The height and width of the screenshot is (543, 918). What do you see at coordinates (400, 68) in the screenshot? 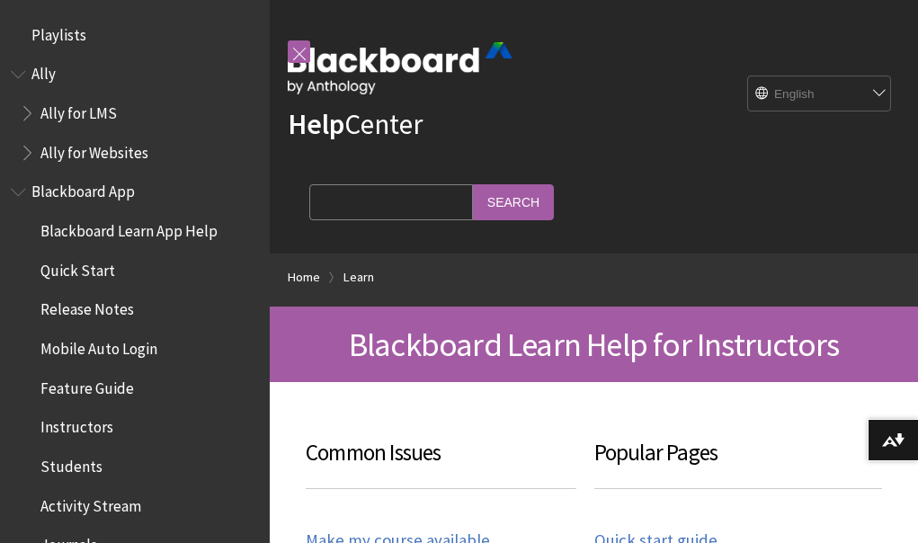
I see `img: Blackboard by Anthology` at bounding box center [400, 68].